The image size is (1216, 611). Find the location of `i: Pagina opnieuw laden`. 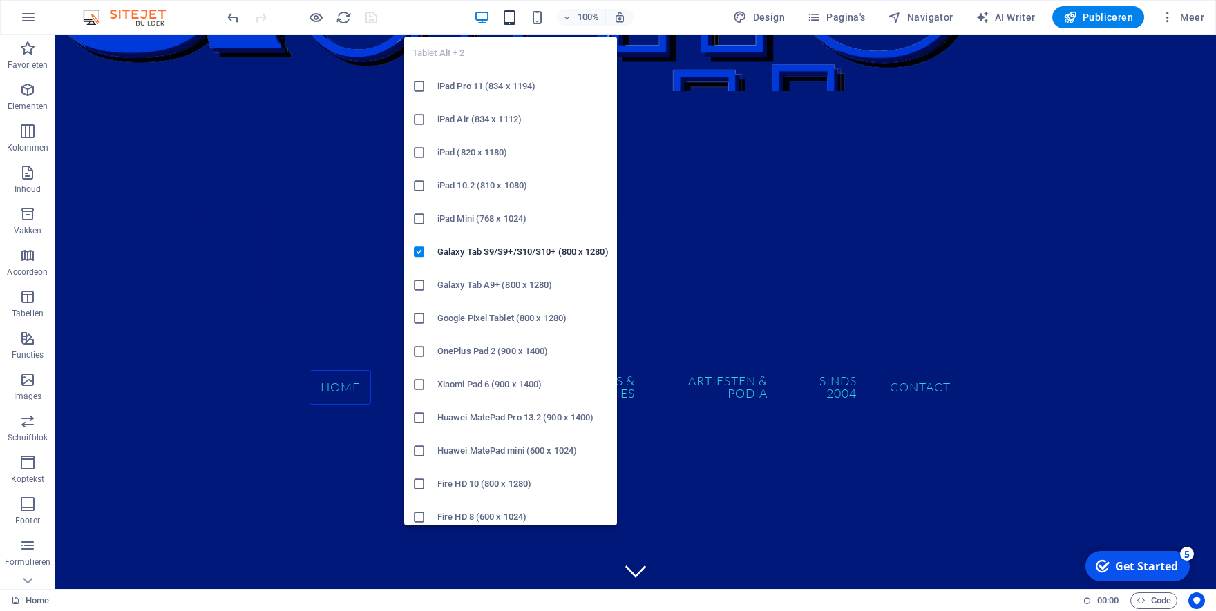

i: Pagina opnieuw laden is located at coordinates (343, 17).